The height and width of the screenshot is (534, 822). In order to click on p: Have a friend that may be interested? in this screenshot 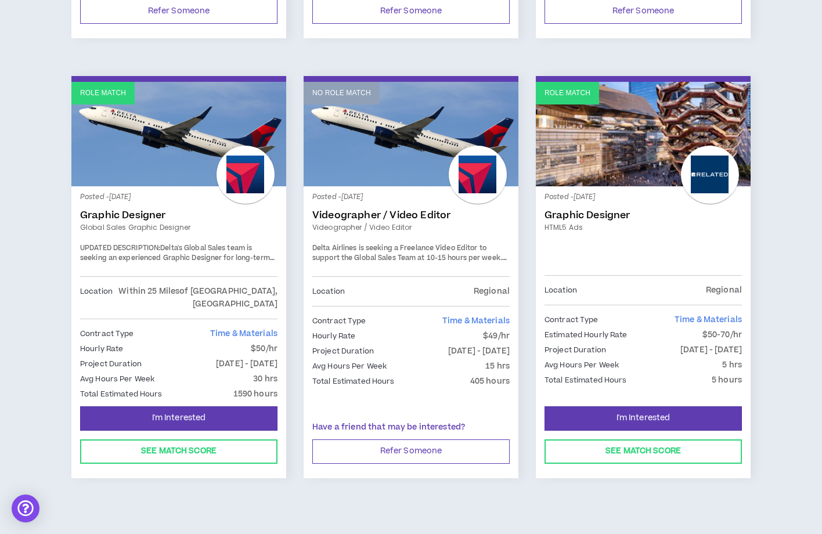, I will do `click(411, 427)`.